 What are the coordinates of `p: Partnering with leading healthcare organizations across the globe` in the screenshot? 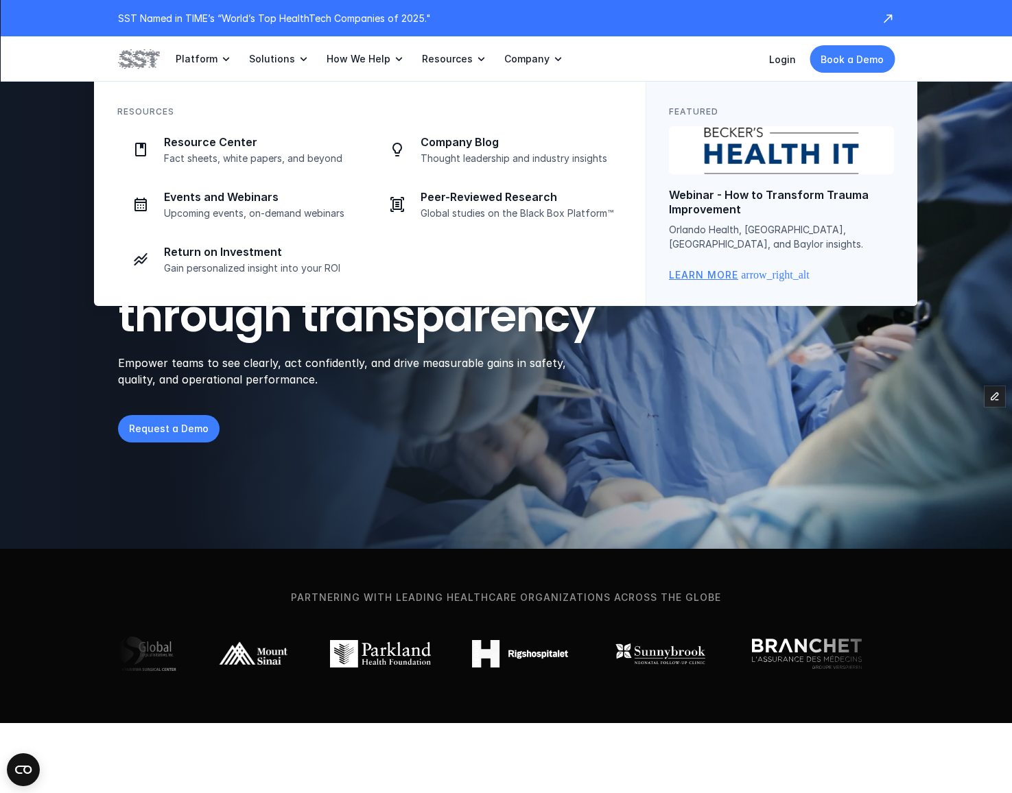 It's located at (505, 597).